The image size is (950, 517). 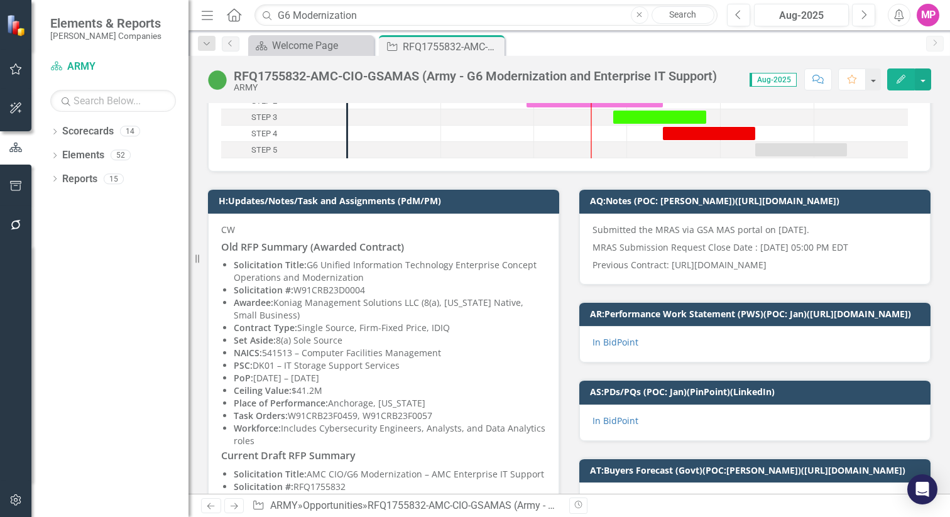 I want to click on span: Aug-2025, so click(x=772, y=80).